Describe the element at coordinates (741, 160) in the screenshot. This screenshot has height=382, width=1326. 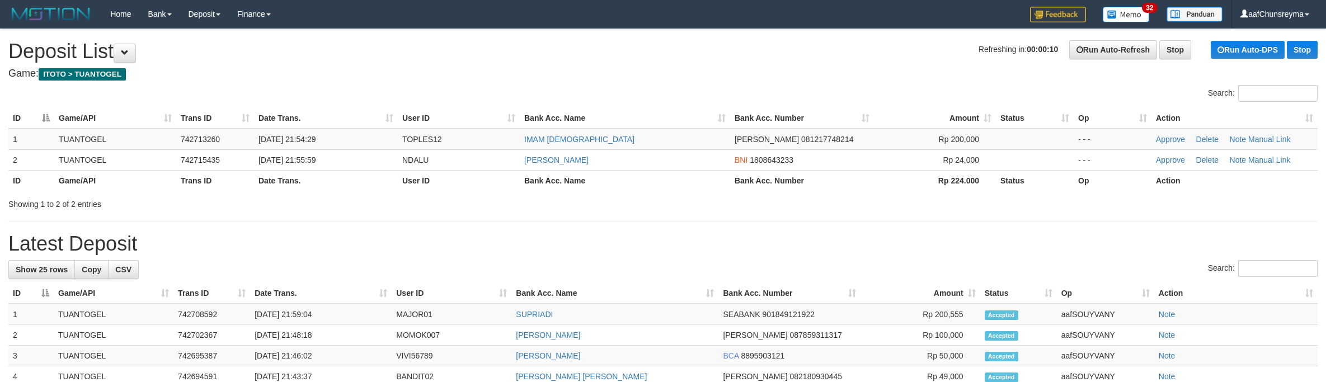
I see `span: BNI` at that location.